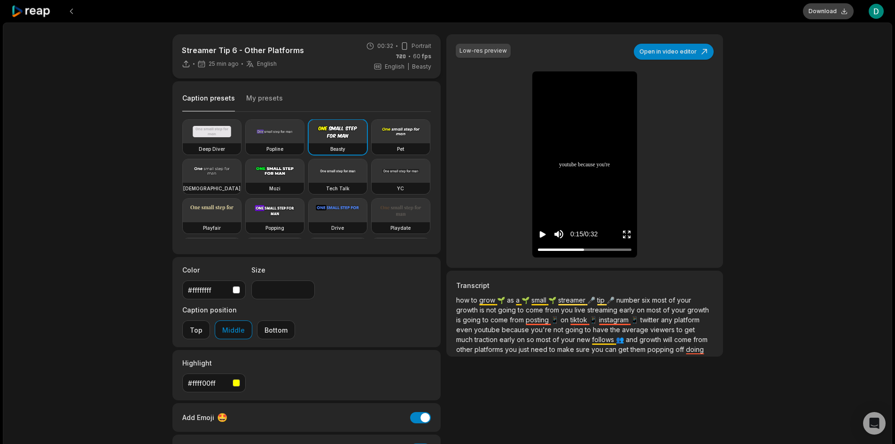 The image size is (895, 444). Describe the element at coordinates (828, 11) in the screenshot. I see `button: Download` at that location.